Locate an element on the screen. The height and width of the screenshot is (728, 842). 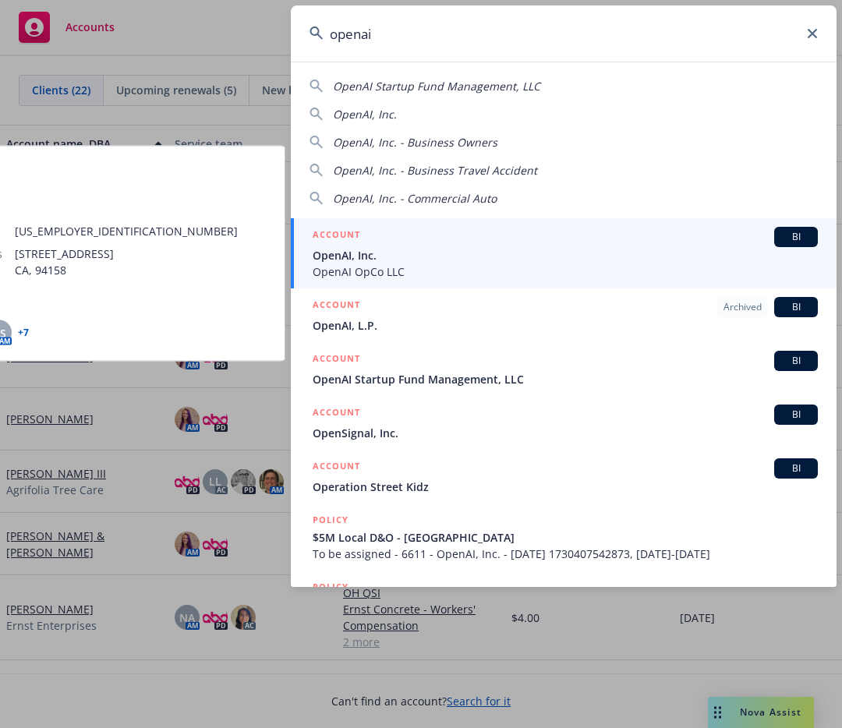
span: OpenAI, Inc. - Business Travel Accident is located at coordinates (435, 170).